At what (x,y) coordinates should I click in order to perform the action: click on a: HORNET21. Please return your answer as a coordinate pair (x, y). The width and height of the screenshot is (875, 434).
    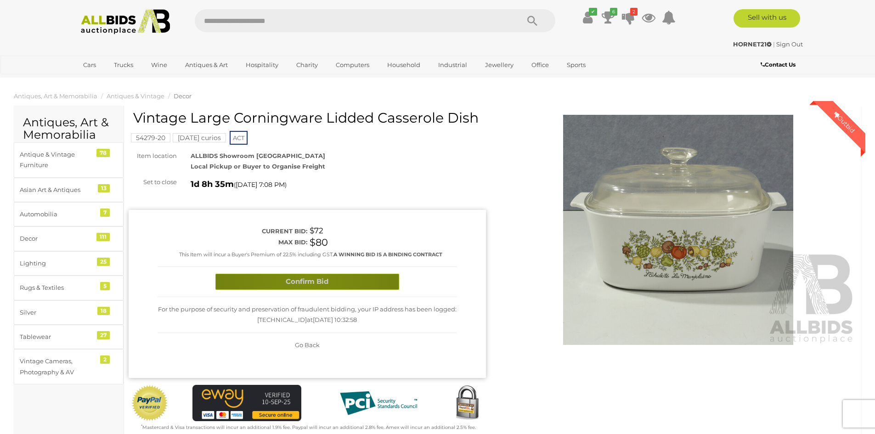
    Looking at the image, I should click on (753, 44).